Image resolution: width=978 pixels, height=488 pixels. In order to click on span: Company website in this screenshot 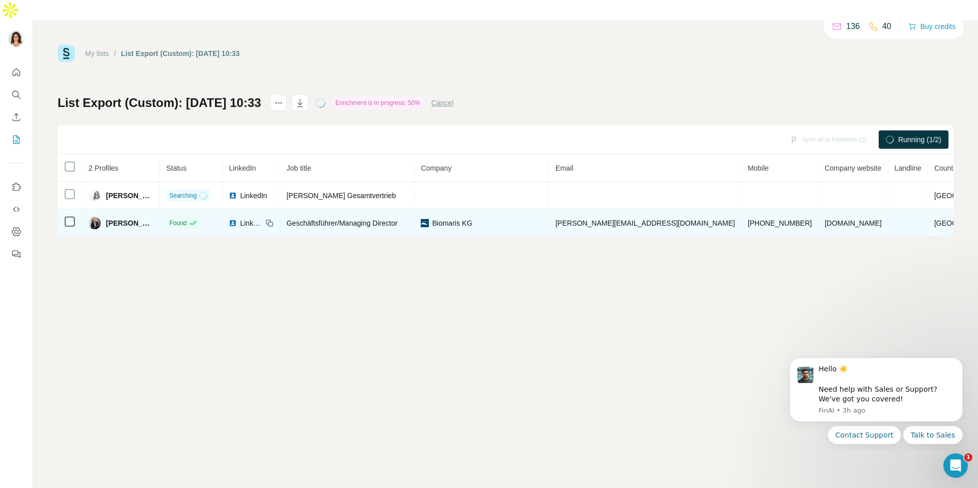, I will do `click(853, 168)`.